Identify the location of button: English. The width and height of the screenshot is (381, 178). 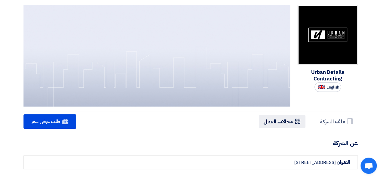
(327, 87).